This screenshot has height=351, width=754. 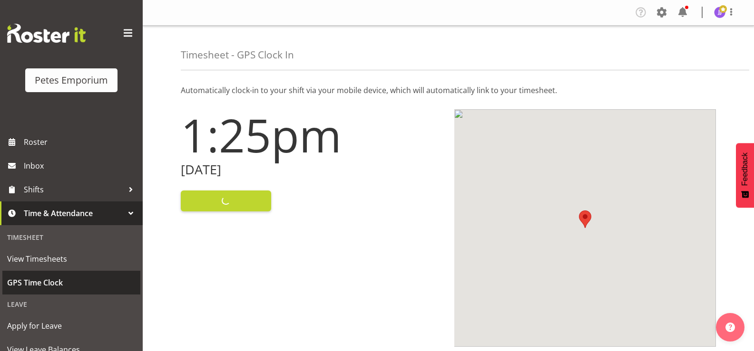 What do you see at coordinates (71, 259) in the screenshot?
I see `a: View Timesheets` at bounding box center [71, 259].